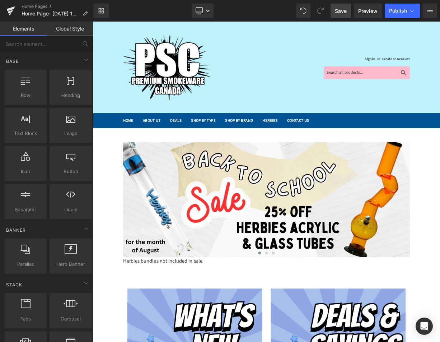 This screenshot has width=440, height=342. What do you see at coordinates (358, 47) in the screenshot?
I see `span: or` at bounding box center [358, 47].